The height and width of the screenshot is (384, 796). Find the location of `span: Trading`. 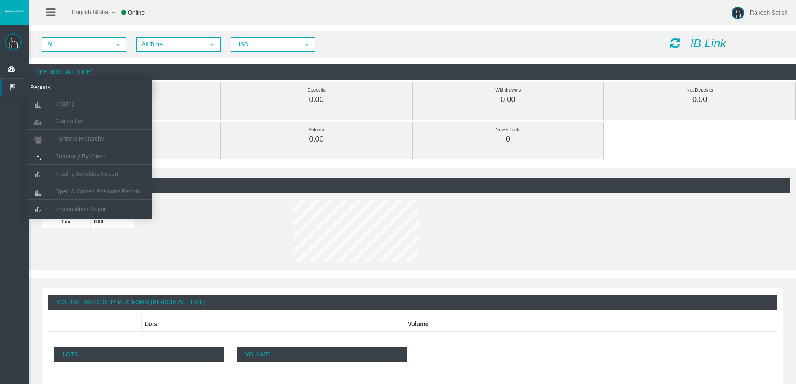

span: Trading is located at coordinates (65, 104).